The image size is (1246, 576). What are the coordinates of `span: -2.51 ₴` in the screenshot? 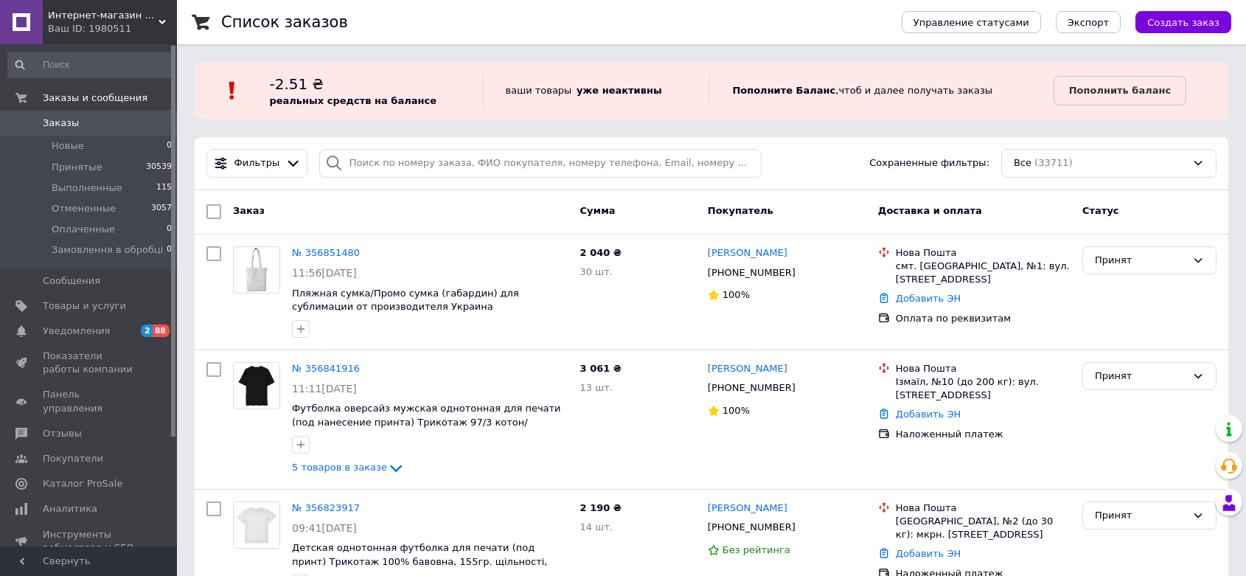 It's located at (296, 84).